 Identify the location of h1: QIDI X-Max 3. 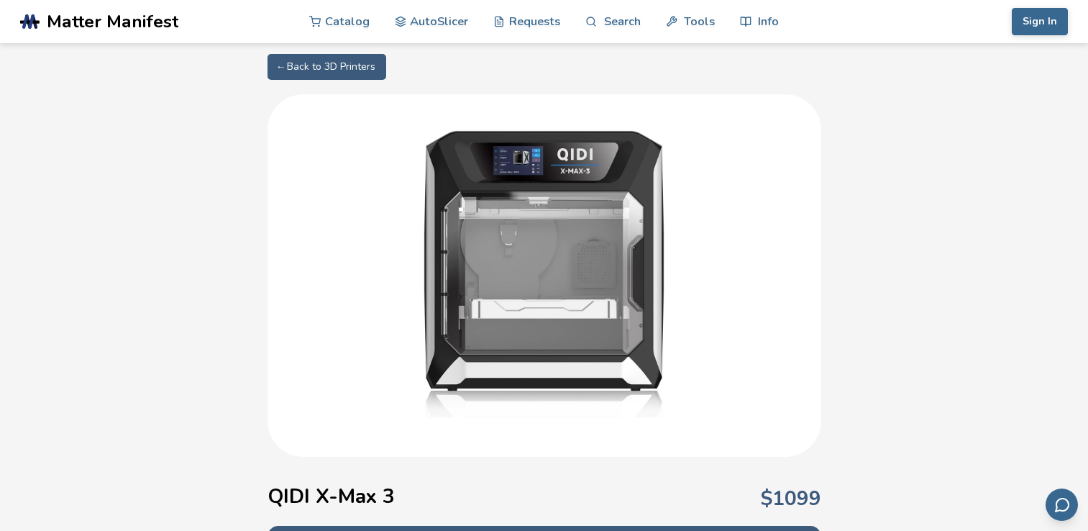
(331, 496).